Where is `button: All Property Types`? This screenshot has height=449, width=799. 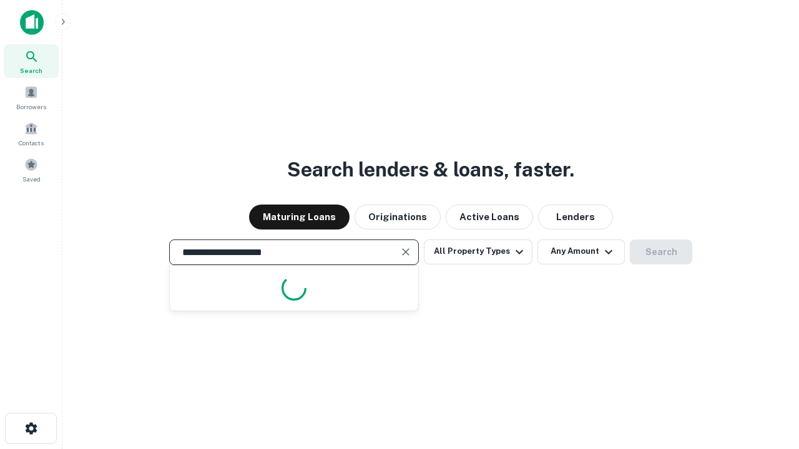
button: All Property Types is located at coordinates (478, 252).